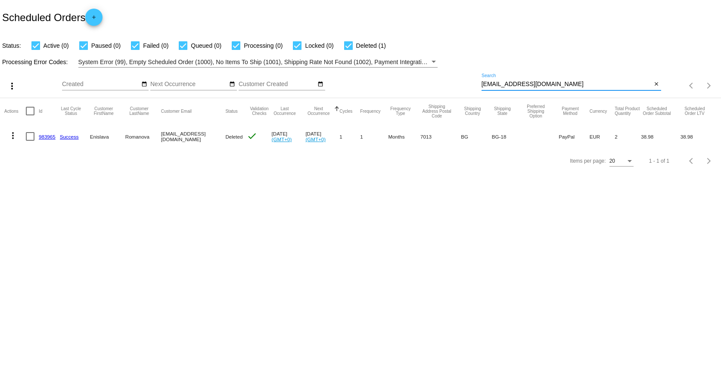 This screenshot has width=721, height=374. What do you see at coordinates (567, 84) in the screenshot?
I see `input: Search` at bounding box center [567, 84].